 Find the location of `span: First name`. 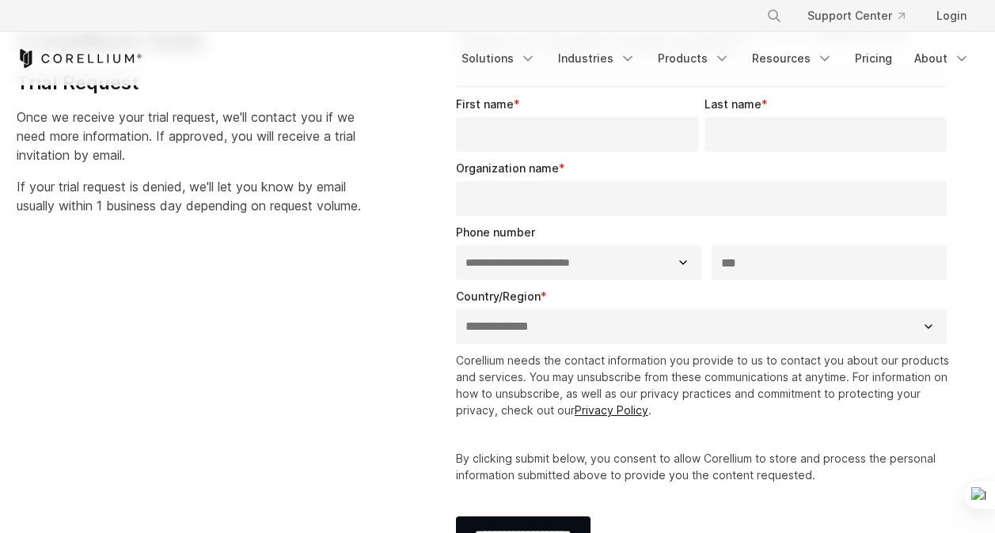

span: First name is located at coordinates (484, 104).